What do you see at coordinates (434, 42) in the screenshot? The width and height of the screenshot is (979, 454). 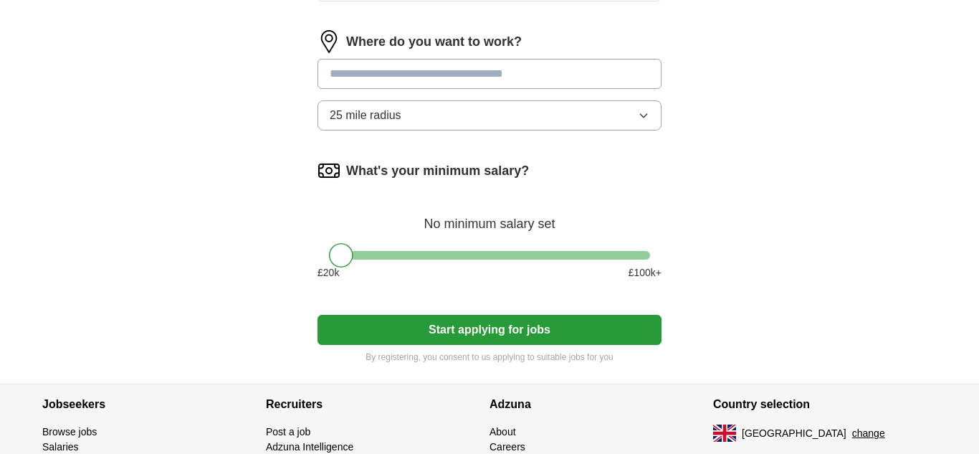 I see `label: Where do you want to work?` at bounding box center [434, 42].